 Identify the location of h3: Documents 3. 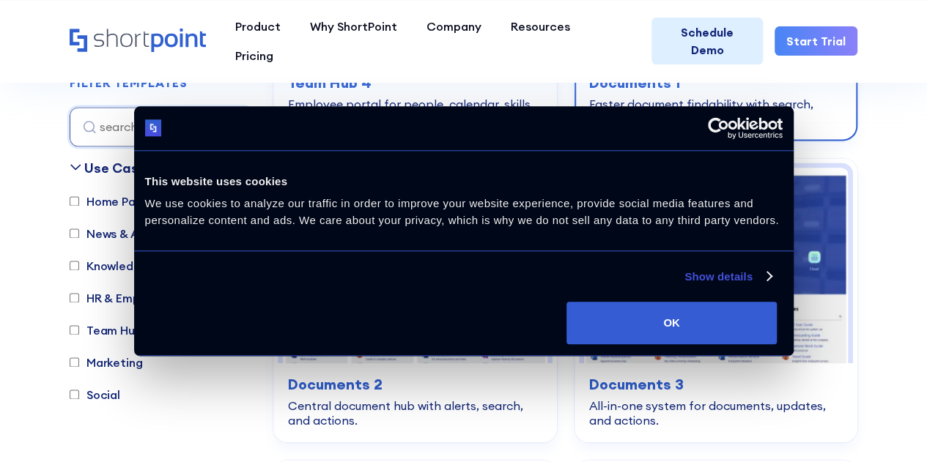
(716, 385).